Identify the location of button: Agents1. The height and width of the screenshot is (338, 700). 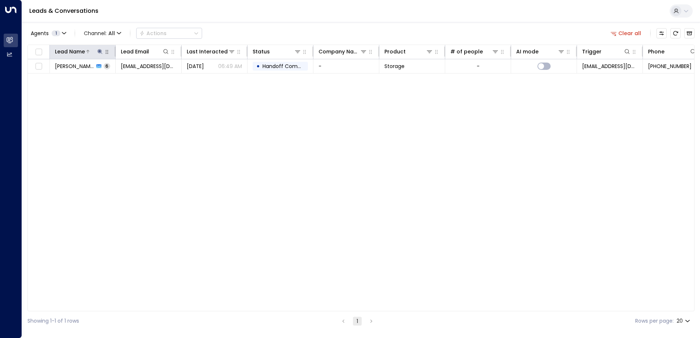
(48, 33).